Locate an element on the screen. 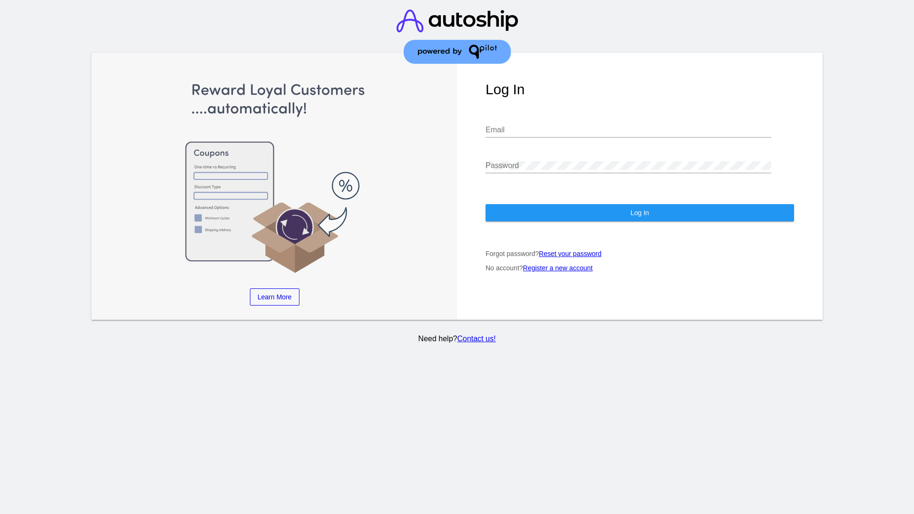 The height and width of the screenshot is (514, 914). a: Learn More is located at coordinates (275, 297).